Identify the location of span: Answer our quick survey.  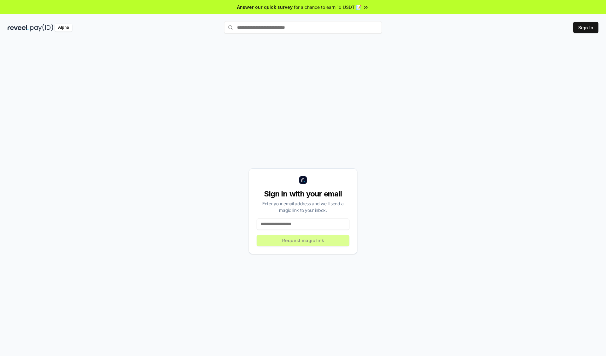
(265, 7).